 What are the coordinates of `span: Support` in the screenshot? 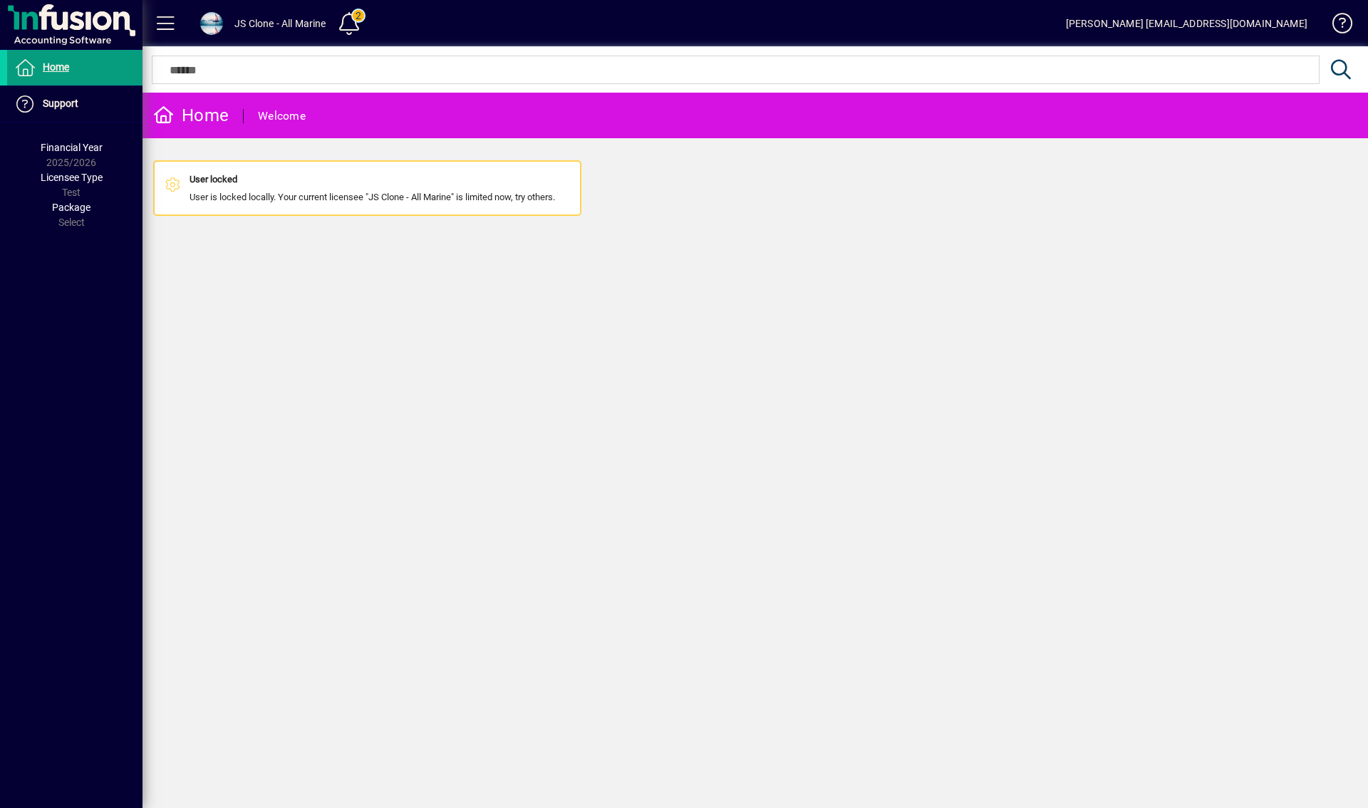 It's located at (61, 103).